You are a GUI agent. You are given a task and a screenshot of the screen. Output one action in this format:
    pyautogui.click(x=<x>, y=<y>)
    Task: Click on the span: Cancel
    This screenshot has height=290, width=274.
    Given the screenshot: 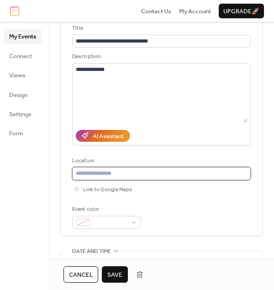 What is the action you would take?
    pyautogui.click(x=81, y=275)
    